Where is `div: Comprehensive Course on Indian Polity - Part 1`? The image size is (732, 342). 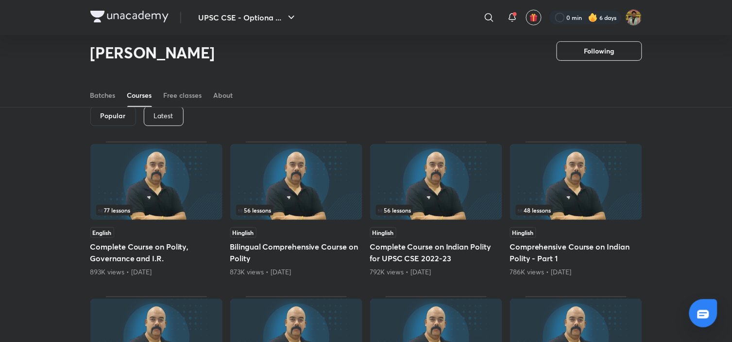 div: Comprehensive Course on Indian Polity - Part 1 is located at coordinates (576, 209).